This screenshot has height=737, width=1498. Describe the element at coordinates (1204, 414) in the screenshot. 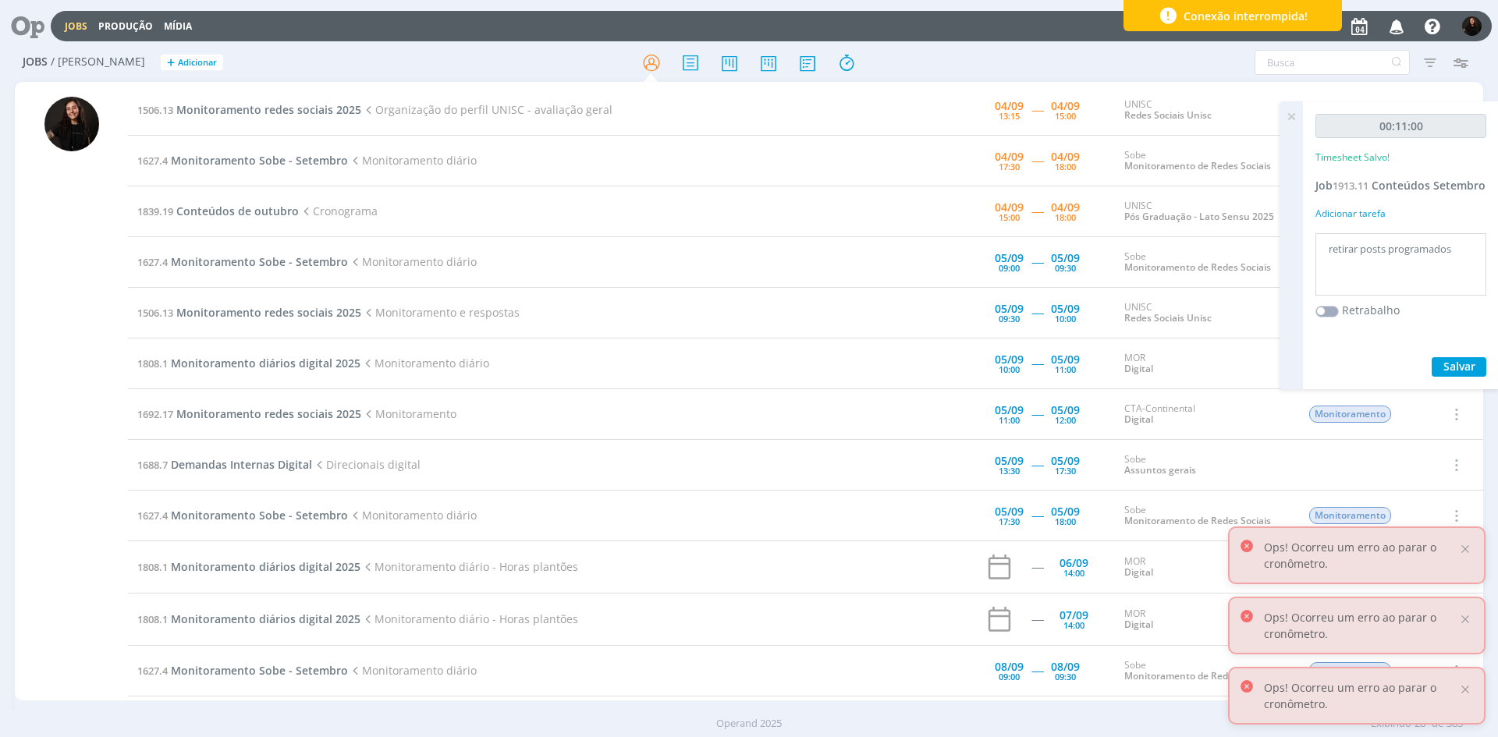

I see `div: CTA-Continental` at that location.